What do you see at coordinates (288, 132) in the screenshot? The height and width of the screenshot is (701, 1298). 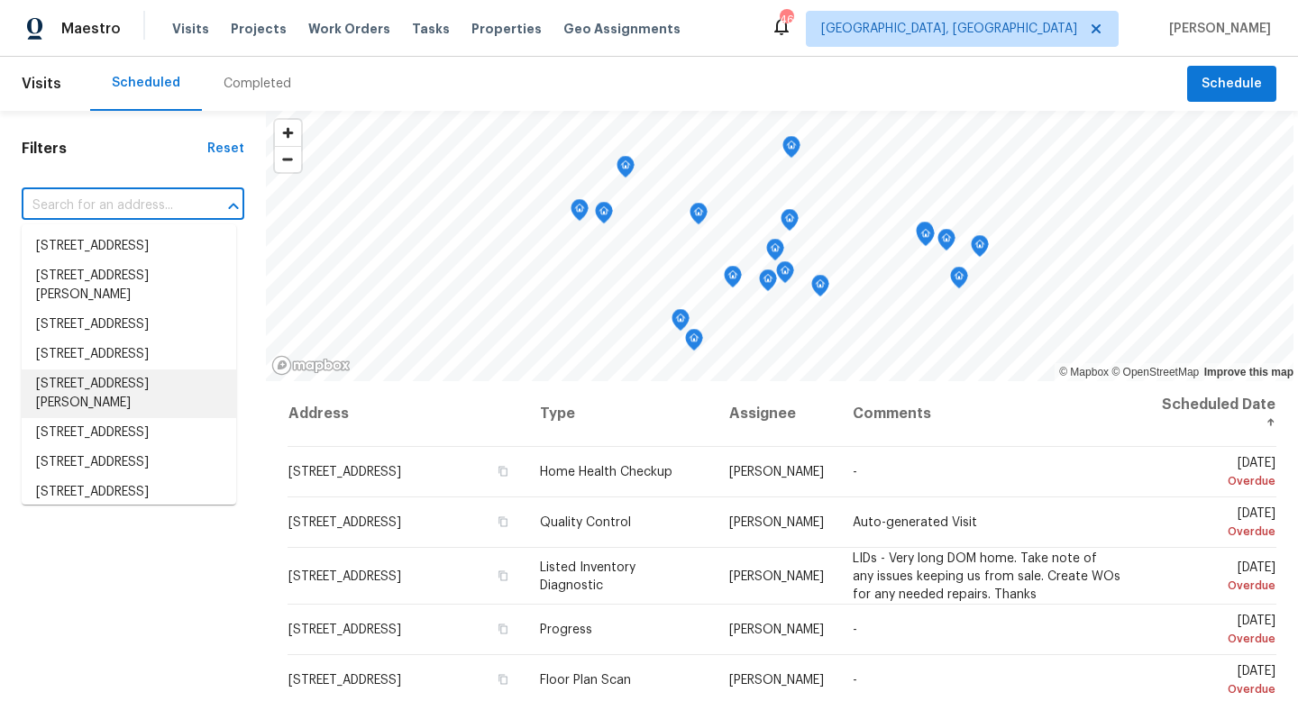 I see `span: Zoom in` at bounding box center [288, 132].